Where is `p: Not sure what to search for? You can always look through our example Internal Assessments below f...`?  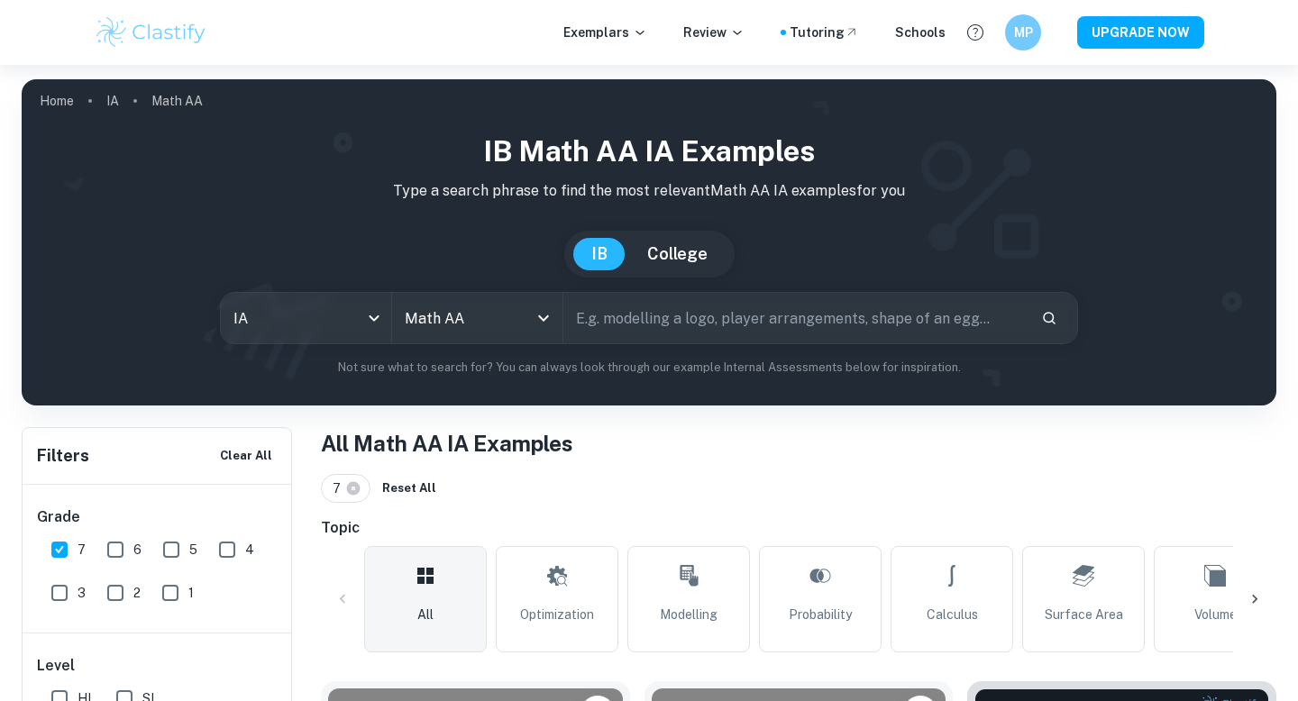
p: Not sure what to search for? You can always look through our example Internal Assessments below f... is located at coordinates (649, 368).